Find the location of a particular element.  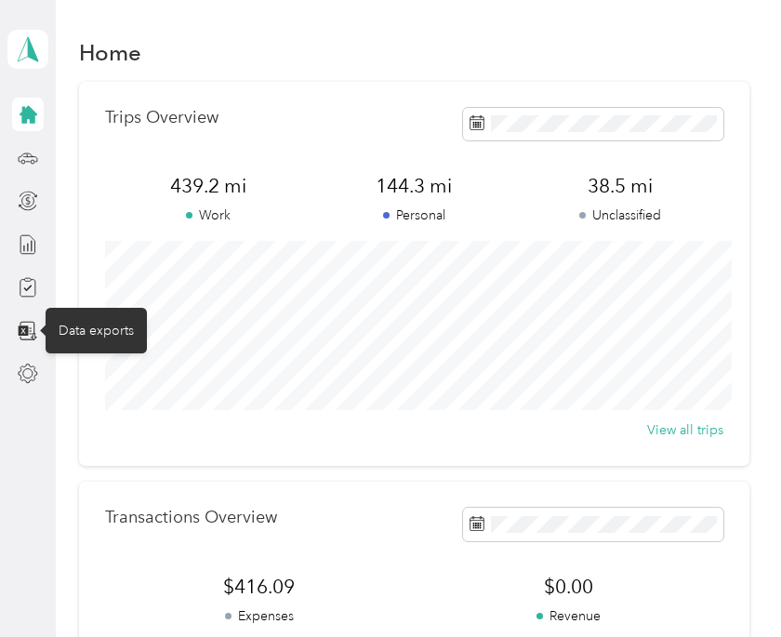

span: $0.00 is located at coordinates (568, 587).